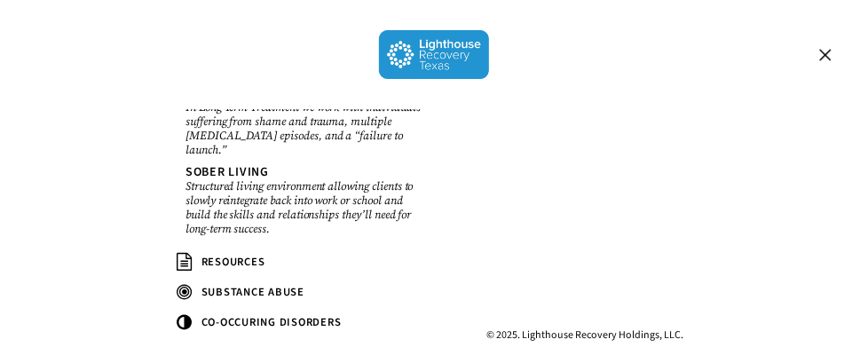  Describe the element at coordinates (305, 203) in the screenshot. I see `a: Sober LivingStructured living environment allowing clients to slowly reintegrate back into work o...` at that location.